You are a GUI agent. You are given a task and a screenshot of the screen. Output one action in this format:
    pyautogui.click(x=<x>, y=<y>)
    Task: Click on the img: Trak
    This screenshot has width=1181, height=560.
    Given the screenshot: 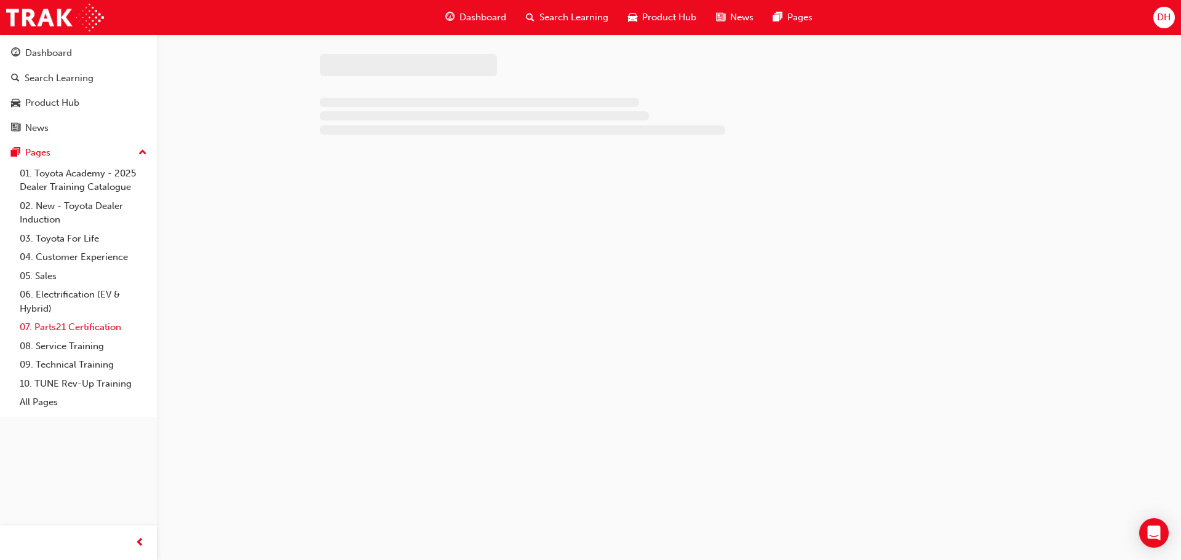 What is the action you would take?
    pyautogui.click(x=55, y=17)
    